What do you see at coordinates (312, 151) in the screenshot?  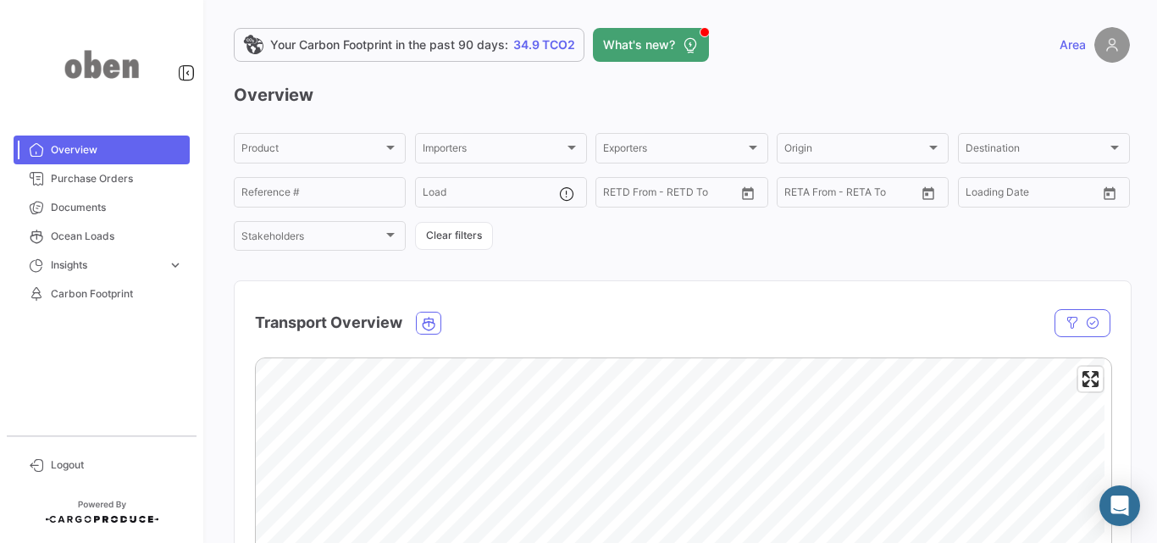 I see `span: Product` at bounding box center [312, 151].